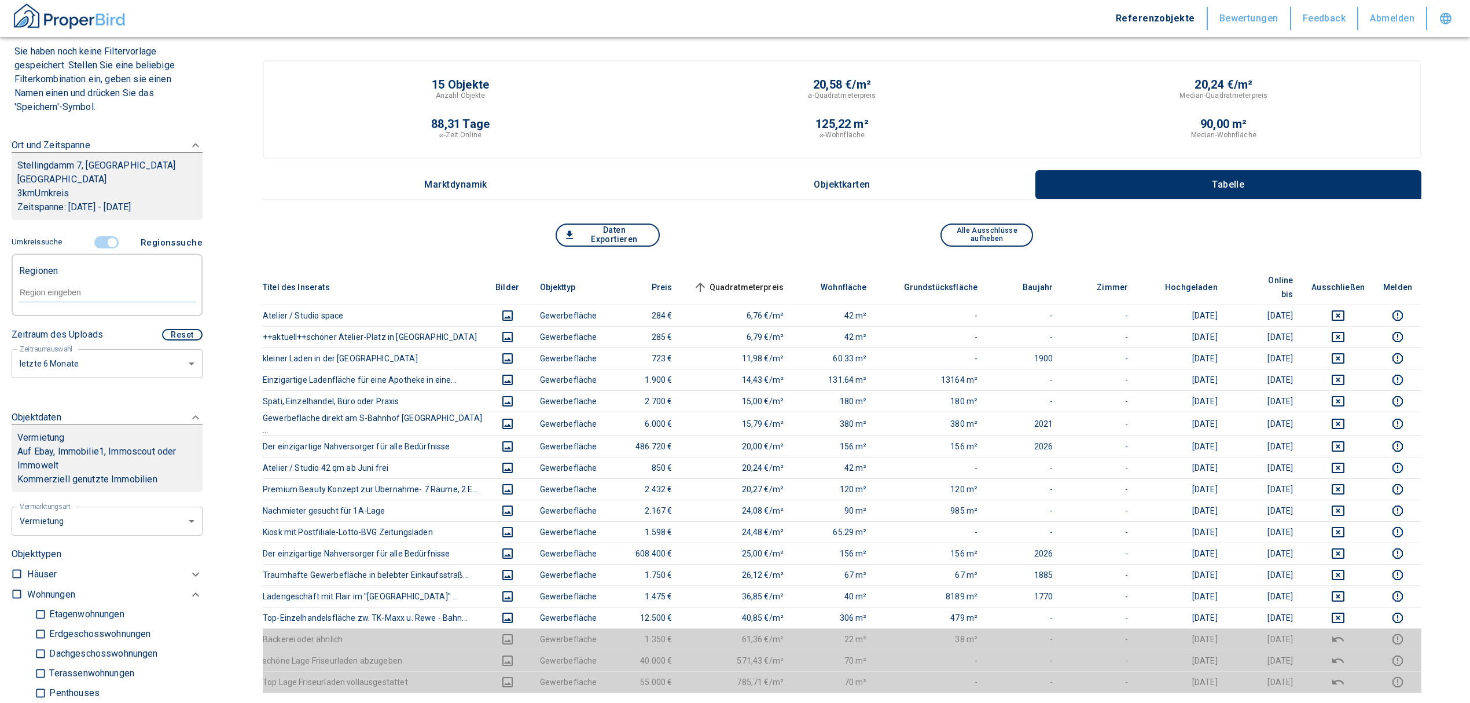  I want to click on div: letzte 6 Monate, so click(107, 520).